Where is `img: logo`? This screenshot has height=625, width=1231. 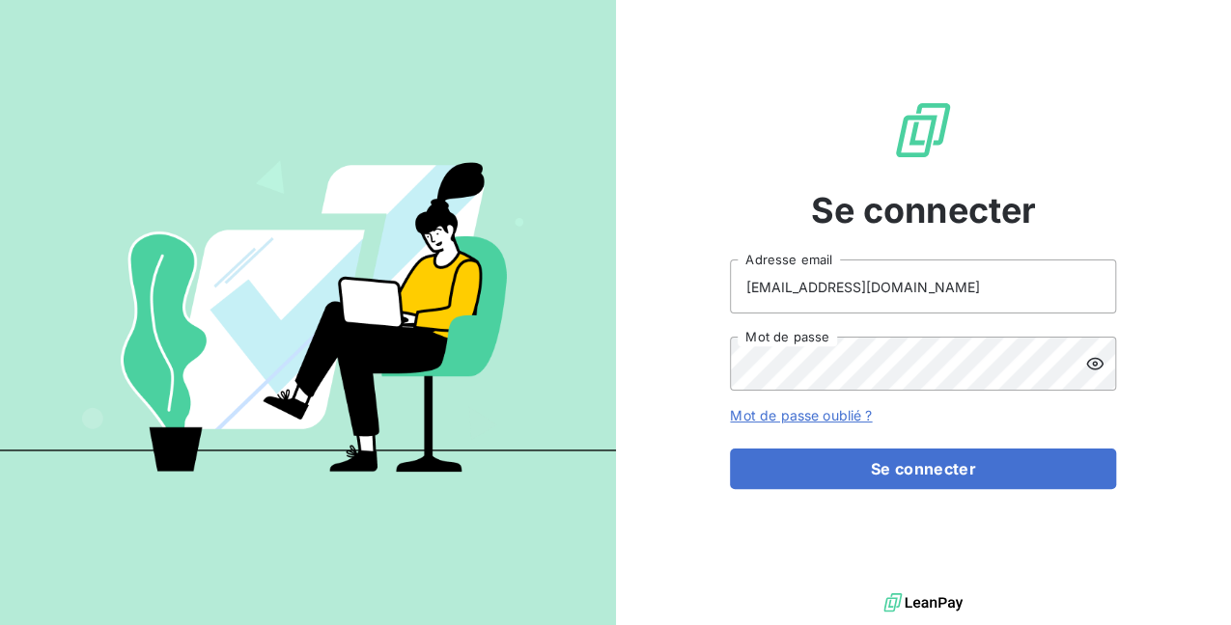 img: logo is located at coordinates (923, 603).